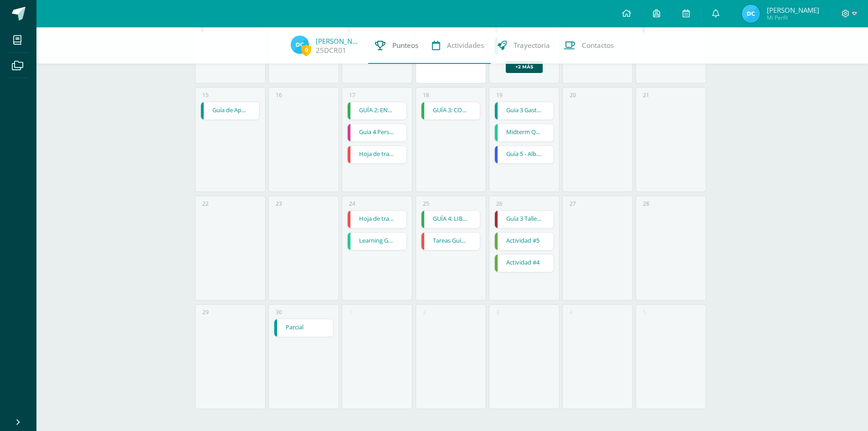 This screenshot has width=868, height=431. Describe the element at coordinates (498, 312) in the screenshot. I see `div: 3` at that location.